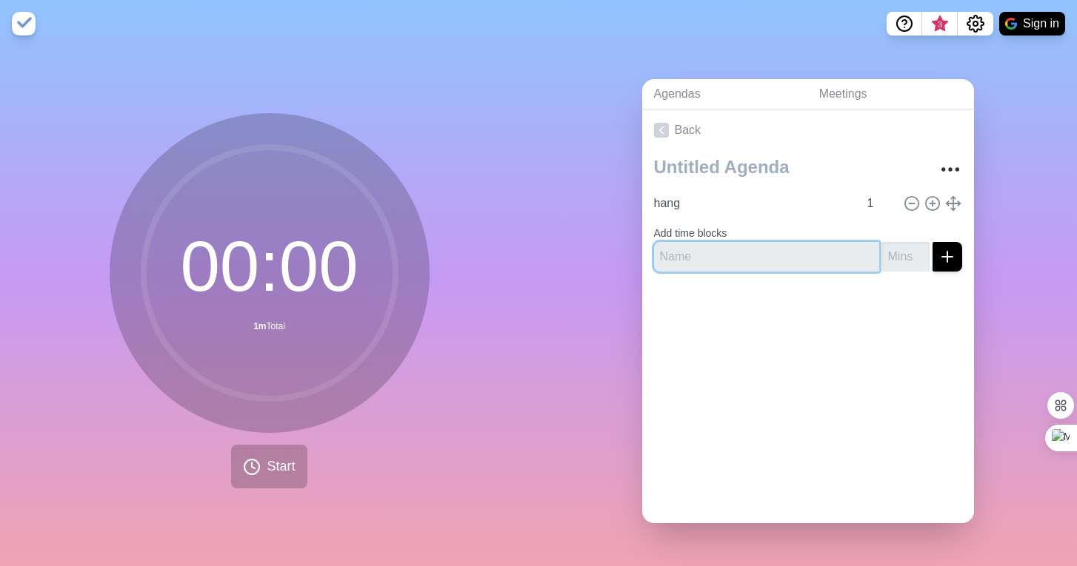 This screenshot has width=1077, height=566. What do you see at coordinates (269, 466) in the screenshot?
I see `button: Start` at bounding box center [269, 466].